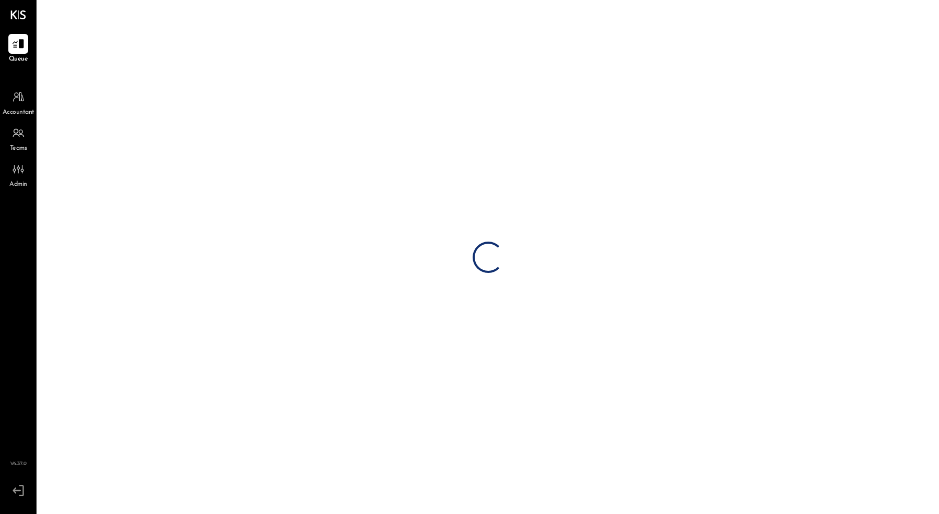  What do you see at coordinates (18, 174) in the screenshot?
I see `a: Admin` at bounding box center [18, 174].